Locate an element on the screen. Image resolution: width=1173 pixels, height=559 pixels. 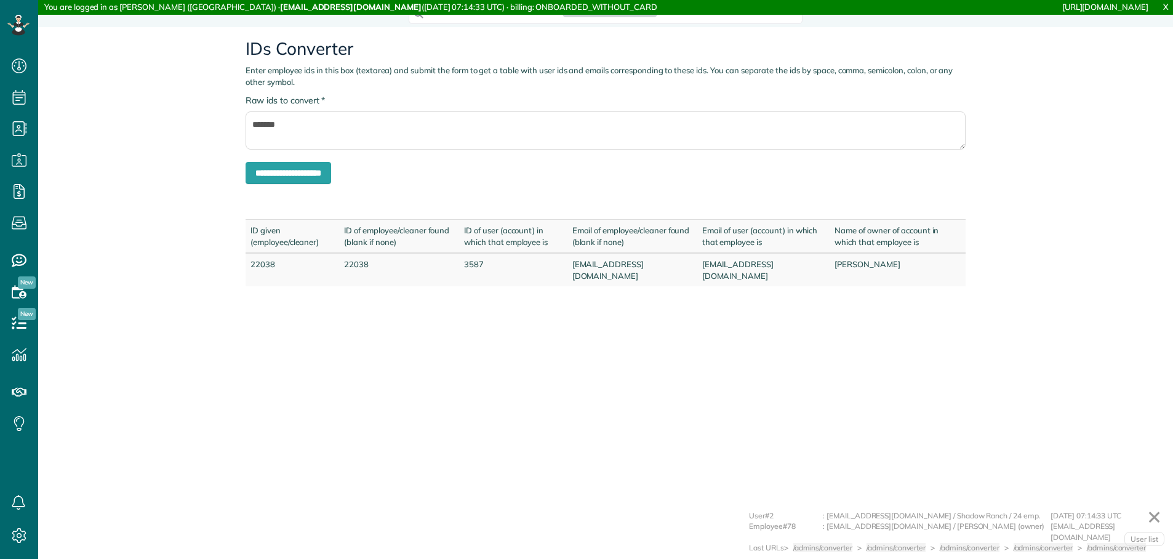
td: Email of user (account) in which that employee is is located at coordinates (764, 236).